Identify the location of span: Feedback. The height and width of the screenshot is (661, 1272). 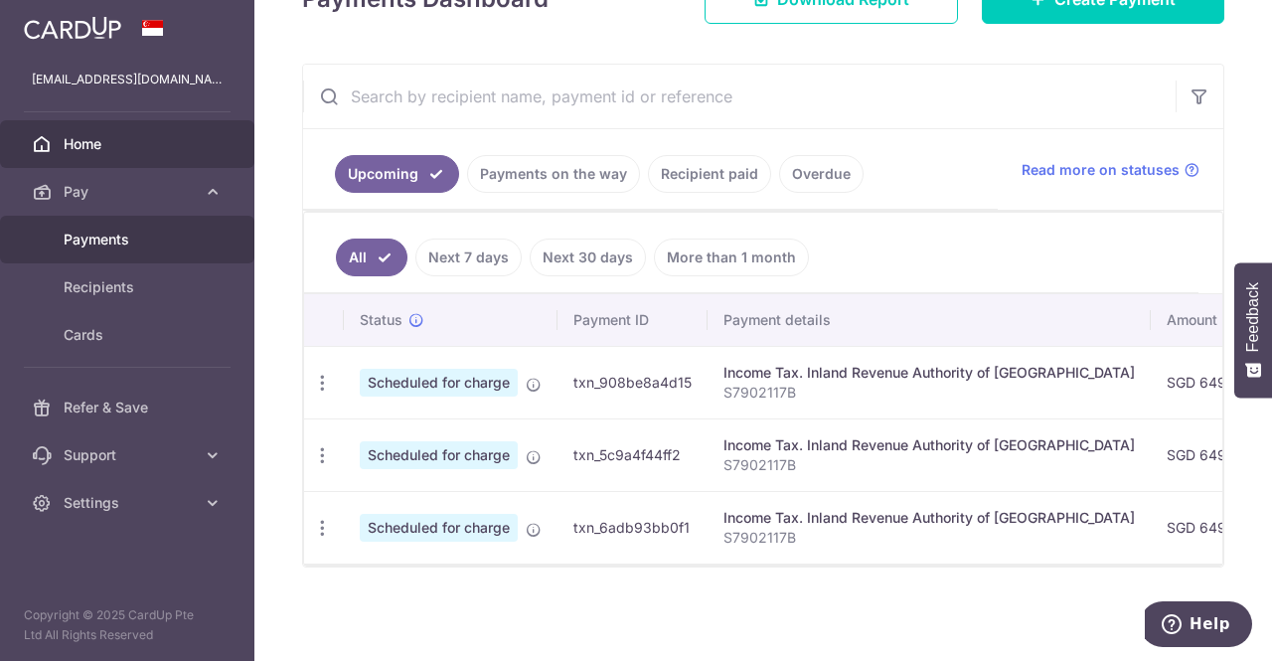
(1253, 317).